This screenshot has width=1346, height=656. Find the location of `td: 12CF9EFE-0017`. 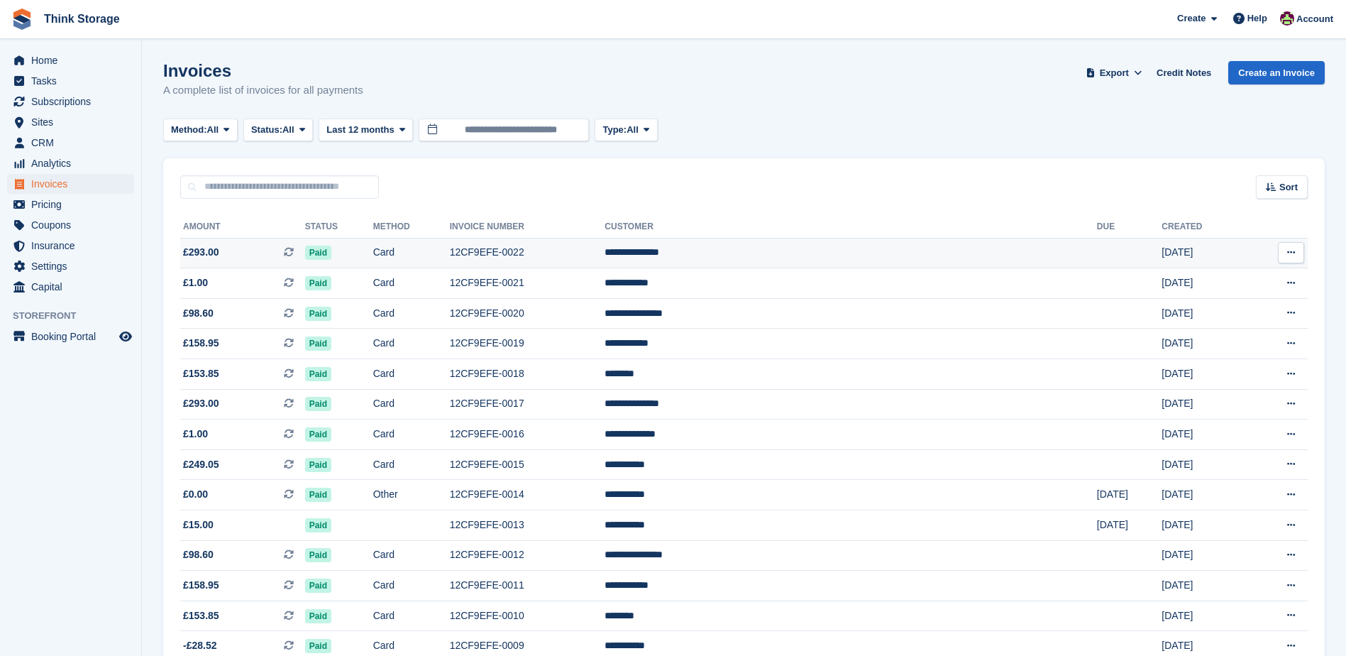

td: 12CF9EFE-0017 is located at coordinates (527, 404).